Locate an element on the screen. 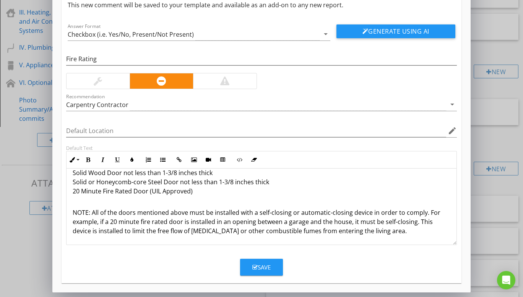 Image resolution: width=523 pixels, height=297 pixels. input: Default Location is located at coordinates (256, 131).